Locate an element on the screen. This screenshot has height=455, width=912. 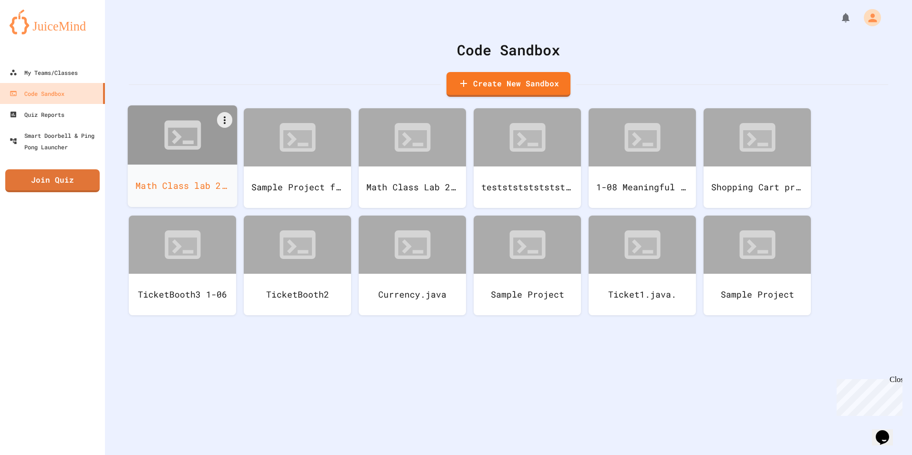
a: testststststststst is located at coordinates (527, 158).